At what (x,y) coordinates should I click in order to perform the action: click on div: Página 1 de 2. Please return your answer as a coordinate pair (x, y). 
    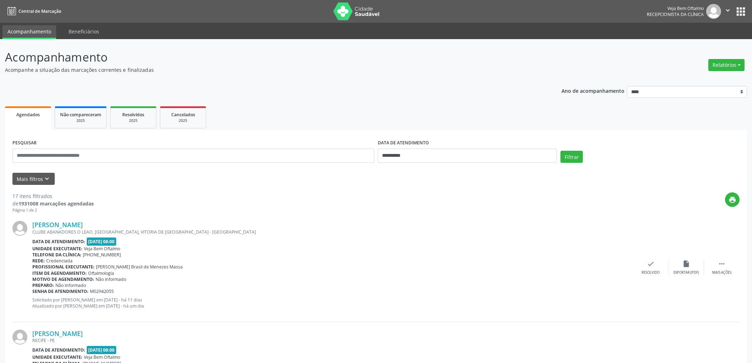
    Looking at the image, I should click on (53, 210).